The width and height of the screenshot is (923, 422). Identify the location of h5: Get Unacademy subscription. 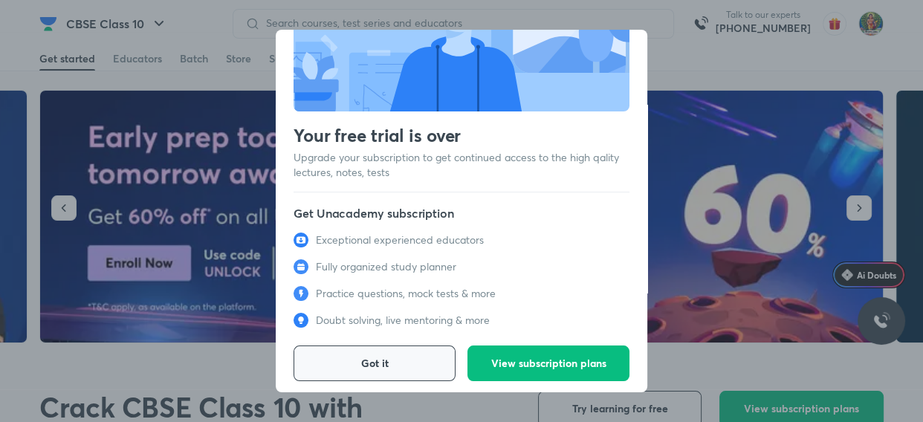
(461, 213).